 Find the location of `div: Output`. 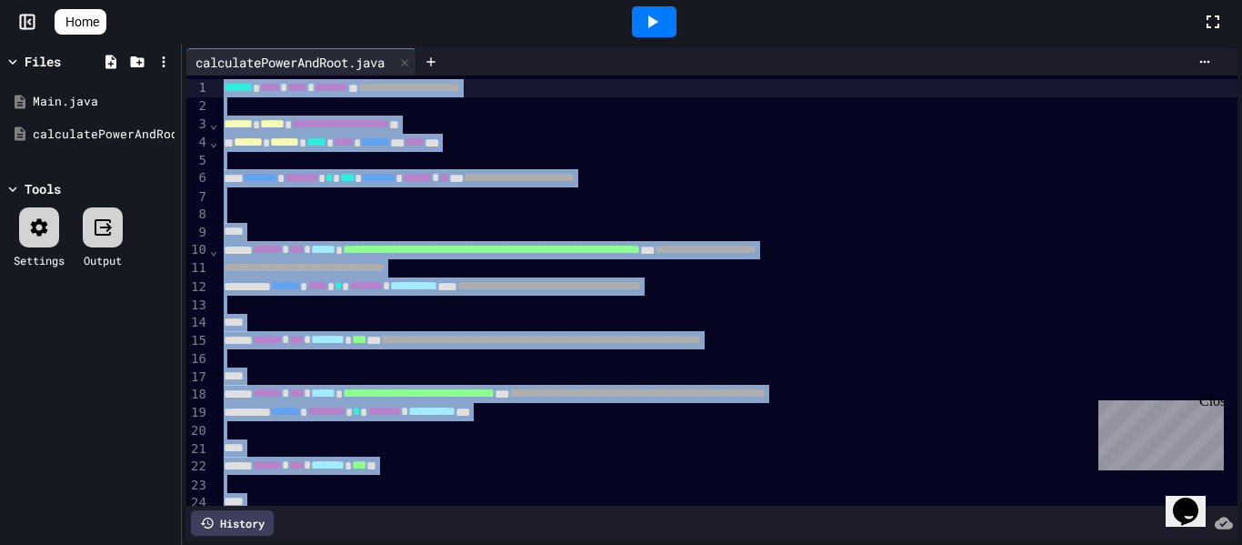

div: Output is located at coordinates (103, 260).